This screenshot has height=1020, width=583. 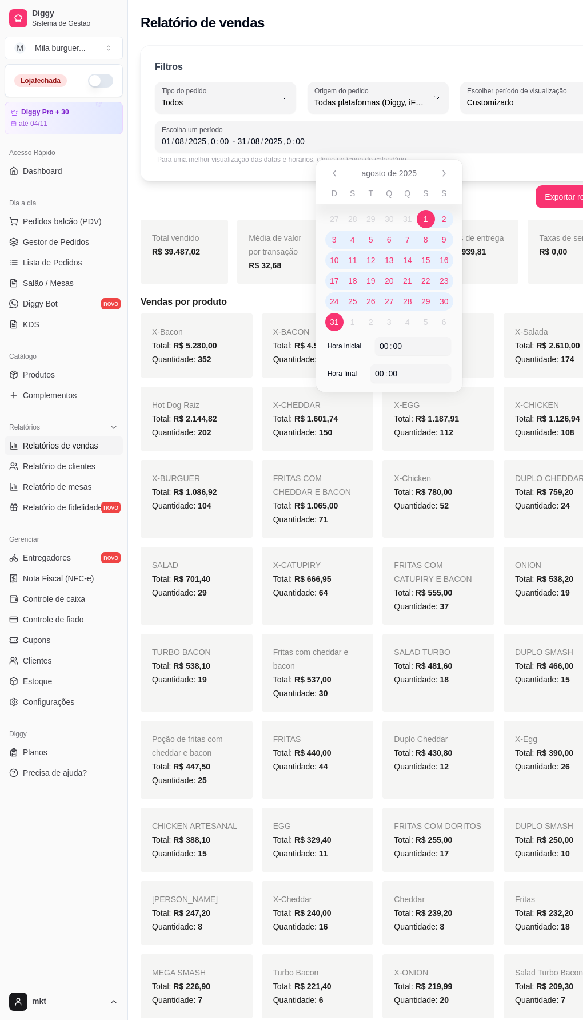 I want to click on span: X-CHEDDAR, so click(x=297, y=405).